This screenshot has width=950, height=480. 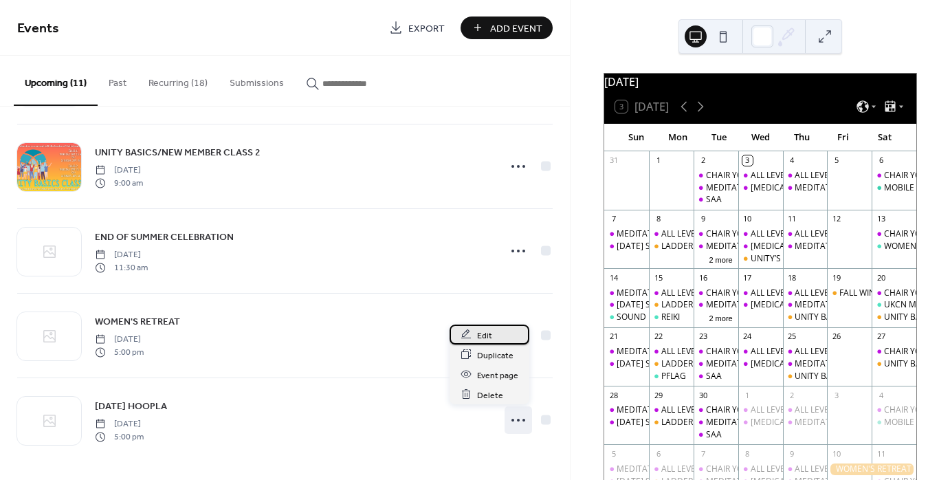 I want to click on a: Export, so click(x=417, y=28).